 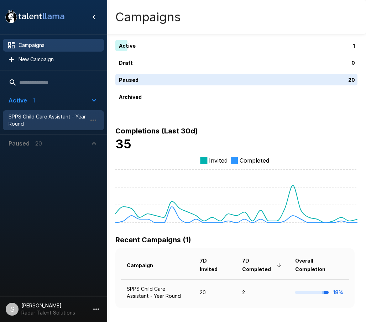 I want to click on p: 20, so click(x=351, y=80).